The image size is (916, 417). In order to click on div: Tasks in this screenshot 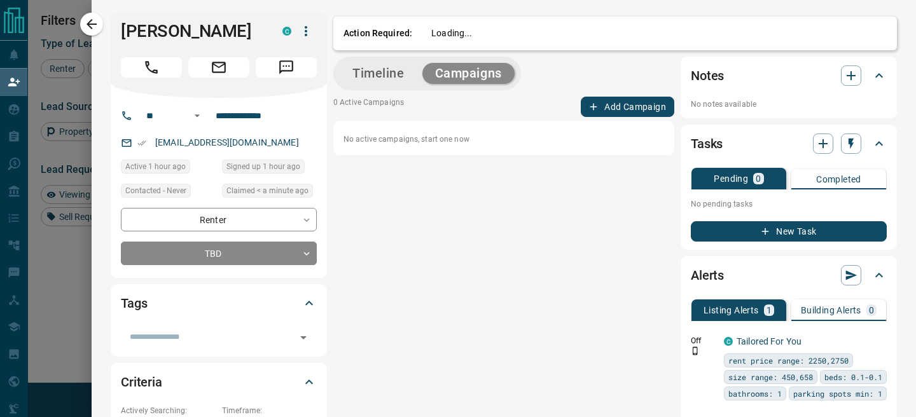, I will do `click(789, 144)`.